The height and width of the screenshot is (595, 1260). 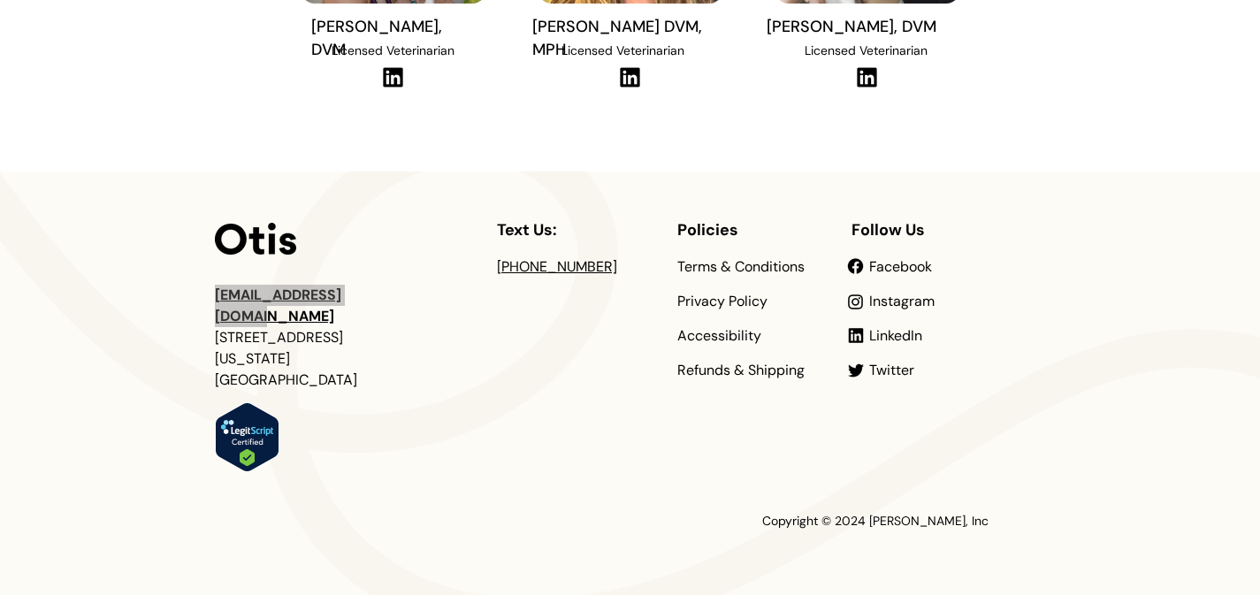 I want to click on span: Accessibility, so click(x=719, y=335).